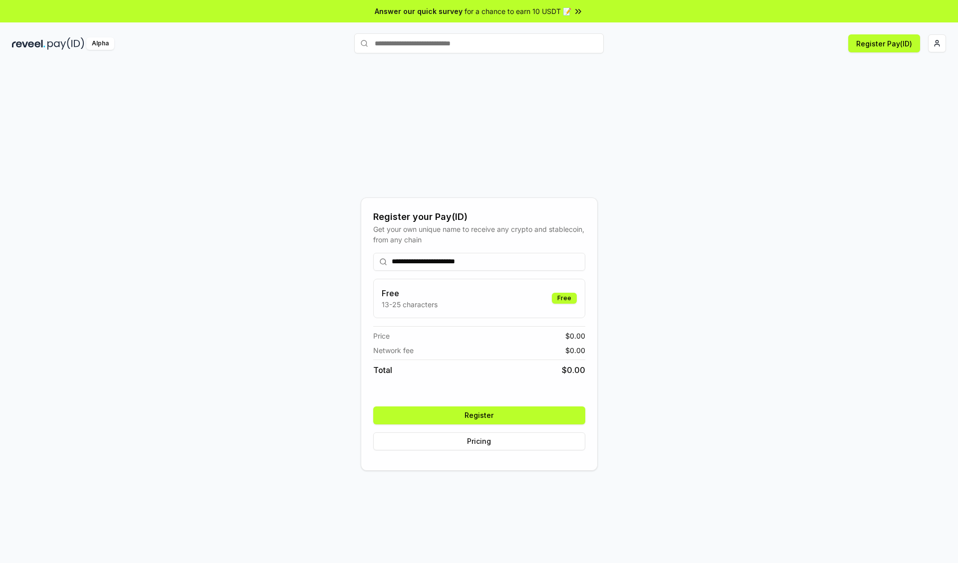 This screenshot has width=958, height=563. I want to click on span: Price, so click(381, 336).